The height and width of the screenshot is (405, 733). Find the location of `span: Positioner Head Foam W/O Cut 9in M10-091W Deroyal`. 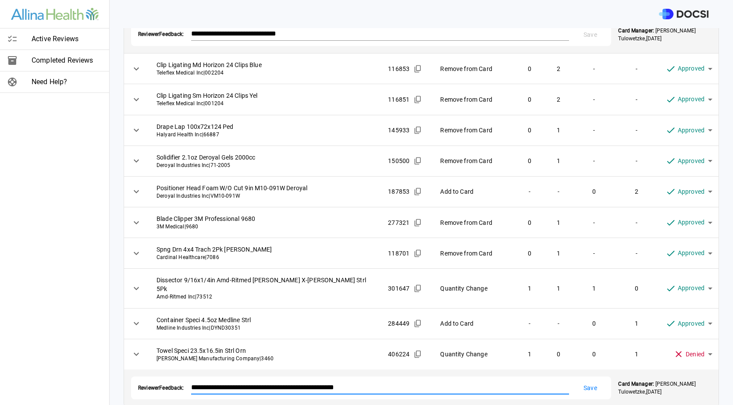

span: Positioner Head Foam W/O Cut 9in M10-091W Deroyal is located at coordinates (265, 188).